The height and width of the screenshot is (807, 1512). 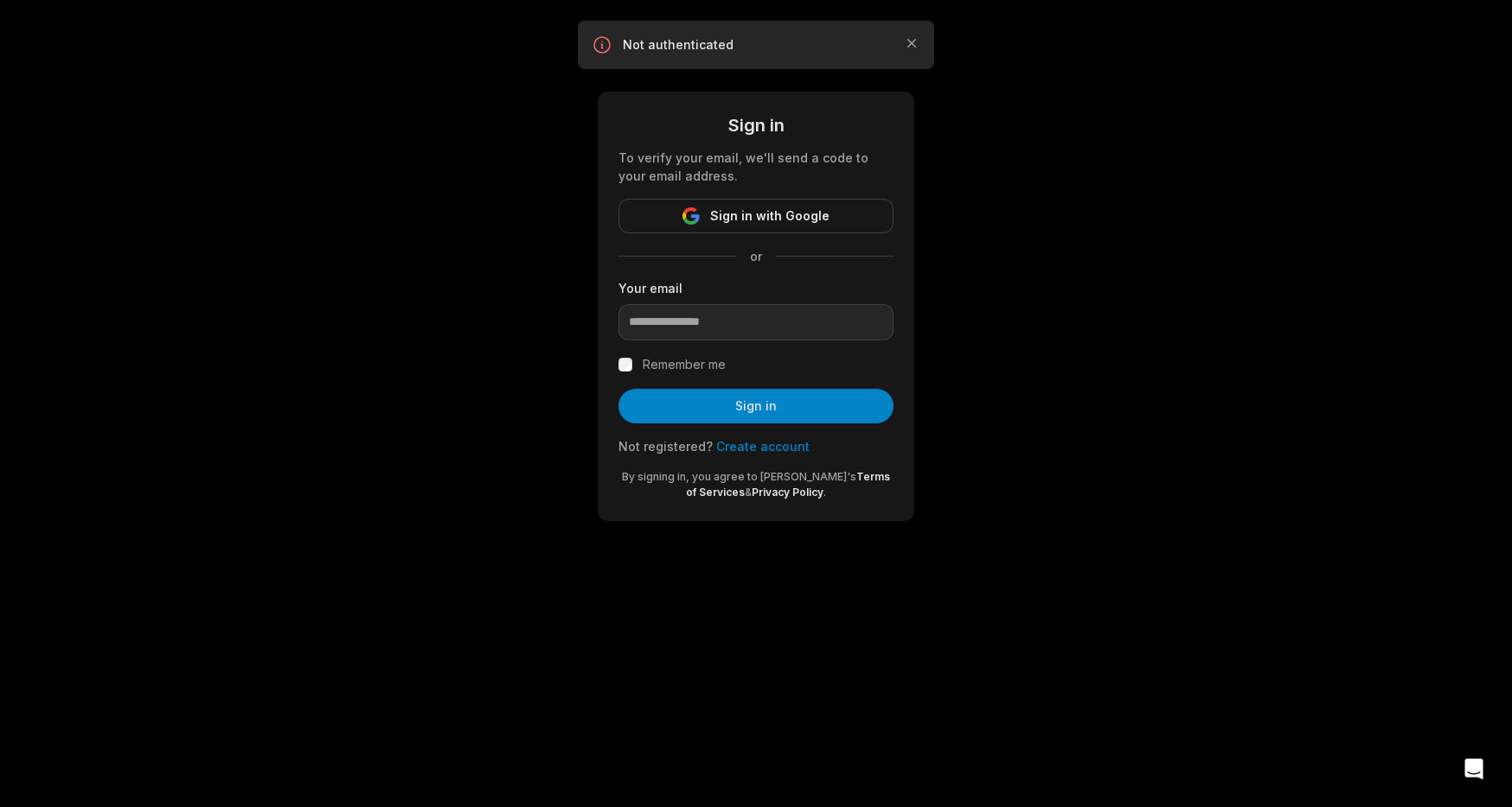 What do you see at coordinates (684, 365) in the screenshot?
I see `label: Remember me` at bounding box center [684, 365].